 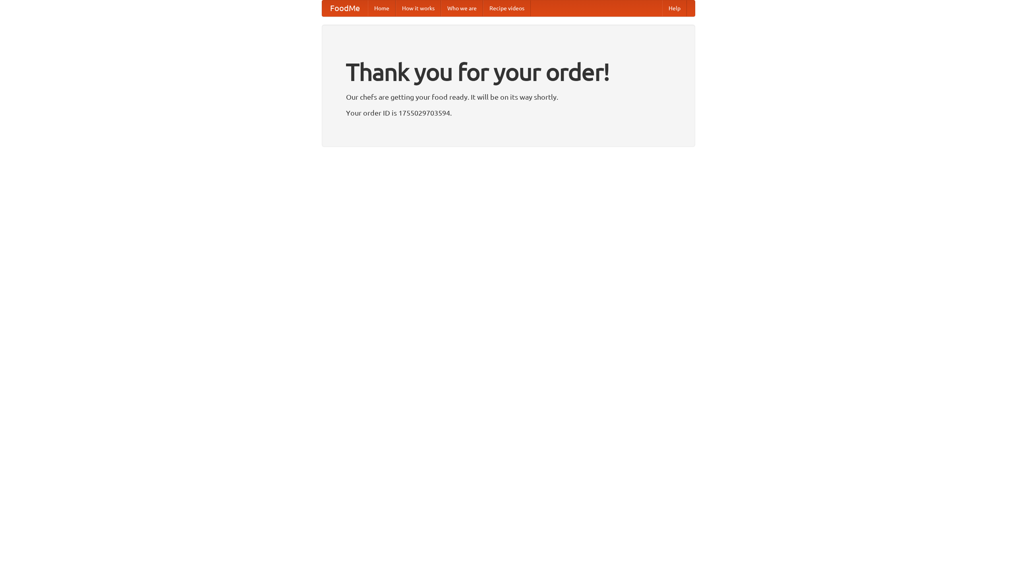 What do you see at coordinates (382, 8) in the screenshot?
I see `a: Home` at bounding box center [382, 8].